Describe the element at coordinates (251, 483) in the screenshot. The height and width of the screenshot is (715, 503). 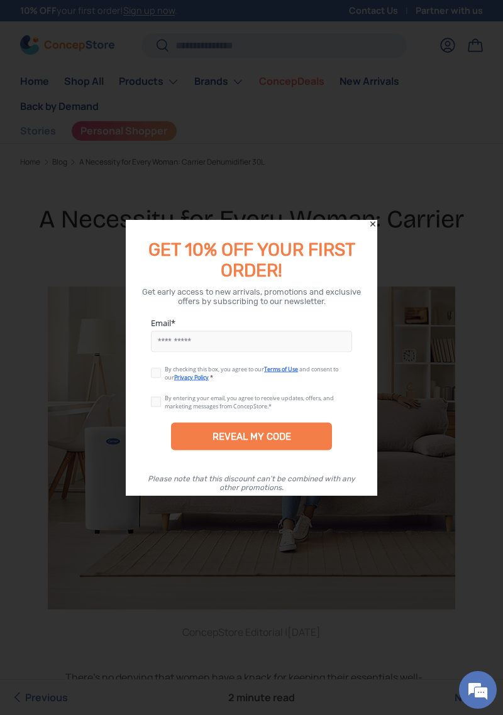
I see `div: Please note that this discount can’t be combined with any other promotions.` at that location.